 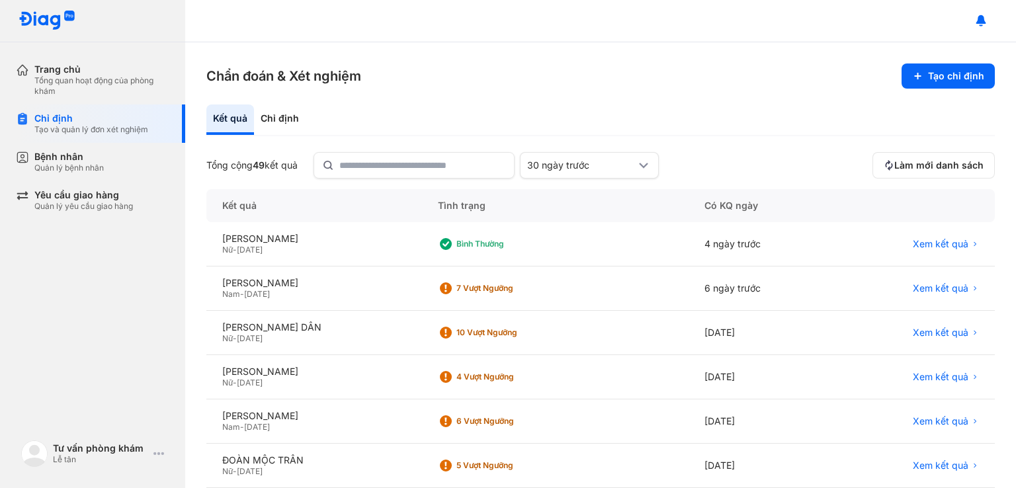 I want to click on div: Tổng quan hoạt động của phòng khám, so click(x=102, y=86).